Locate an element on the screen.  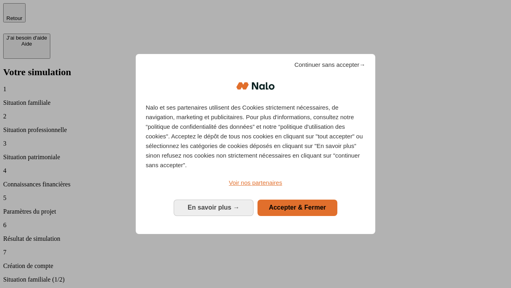
img: Logo is located at coordinates (256, 86).